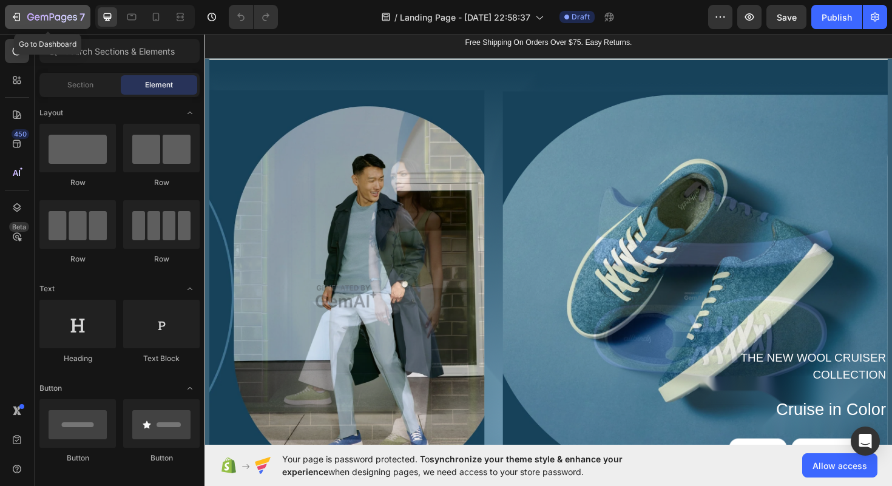  Describe the element at coordinates (159, 85) in the screenshot. I see `span: Element` at that location.